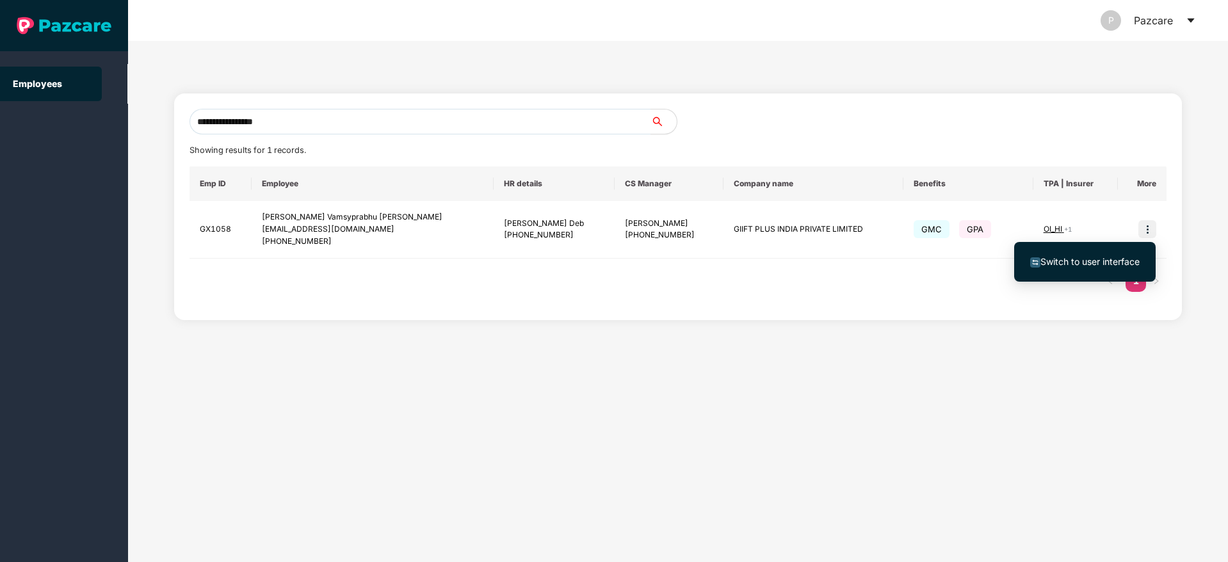 The width and height of the screenshot is (1228, 562). Describe the element at coordinates (1156, 282) in the screenshot. I see `li: Next Page` at that location.